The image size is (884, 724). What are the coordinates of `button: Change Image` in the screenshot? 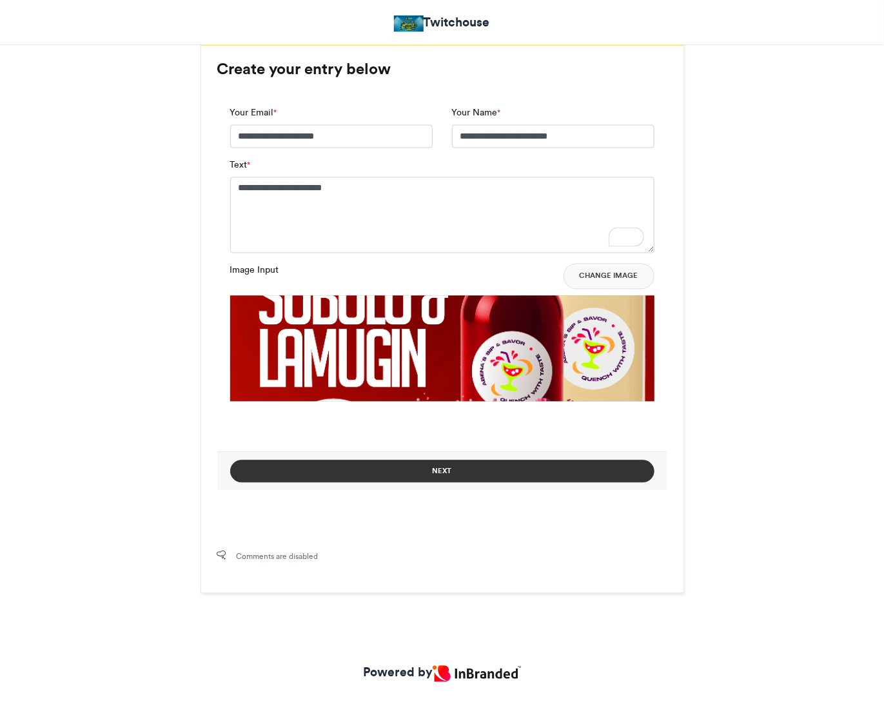 It's located at (609, 277).